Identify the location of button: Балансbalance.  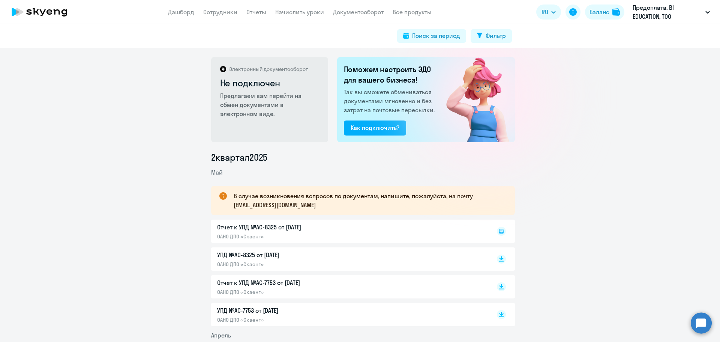
(605, 12).